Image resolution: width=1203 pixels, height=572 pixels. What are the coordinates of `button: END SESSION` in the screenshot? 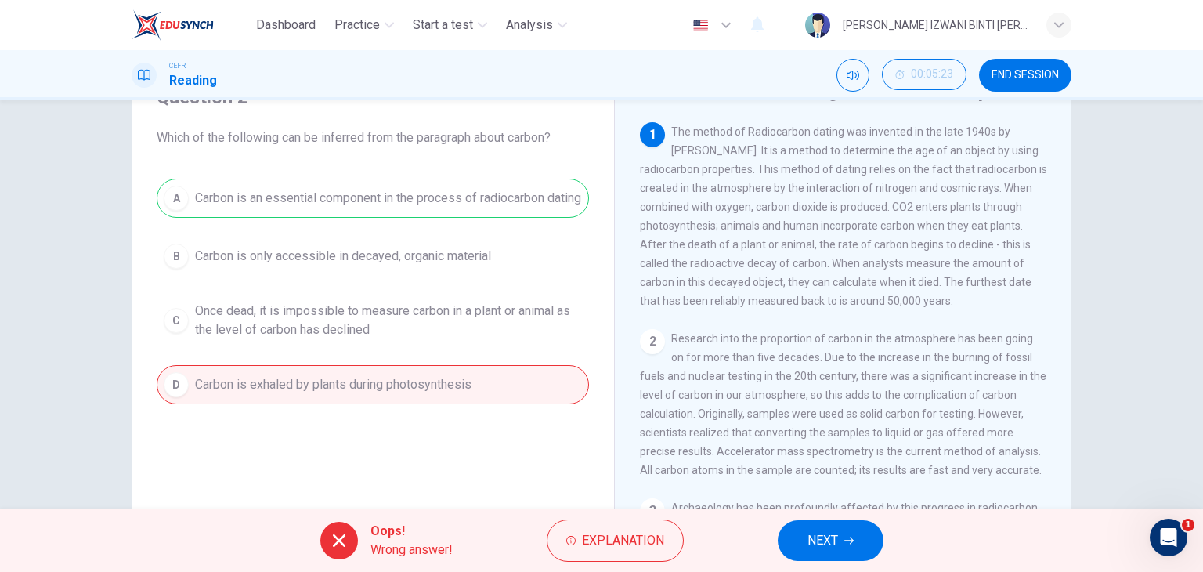 It's located at (1025, 75).